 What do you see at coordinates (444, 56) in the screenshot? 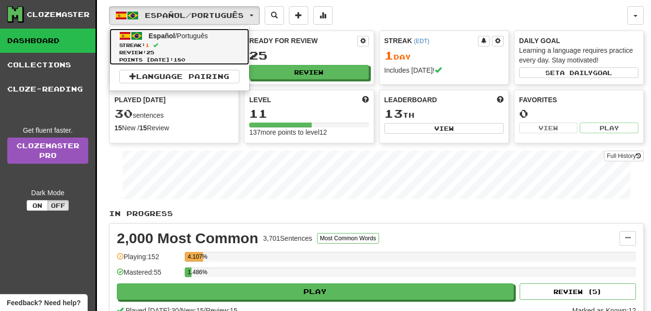
I see `div: Day` at bounding box center [444, 56].